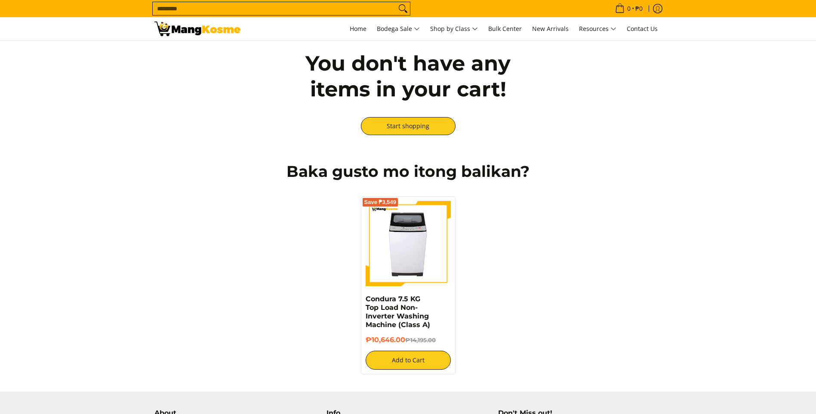  Describe the element at coordinates (398, 29) in the screenshot. I see `a: Bodega Sale` at that location.